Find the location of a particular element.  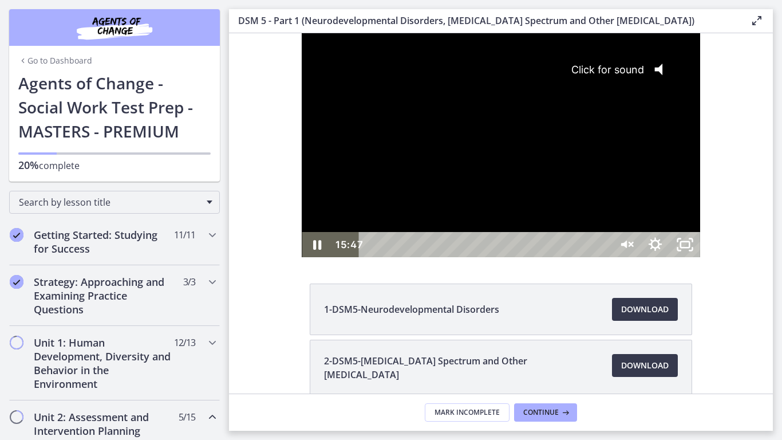

div: Search by lesson title is located at coordinates (114, 202).